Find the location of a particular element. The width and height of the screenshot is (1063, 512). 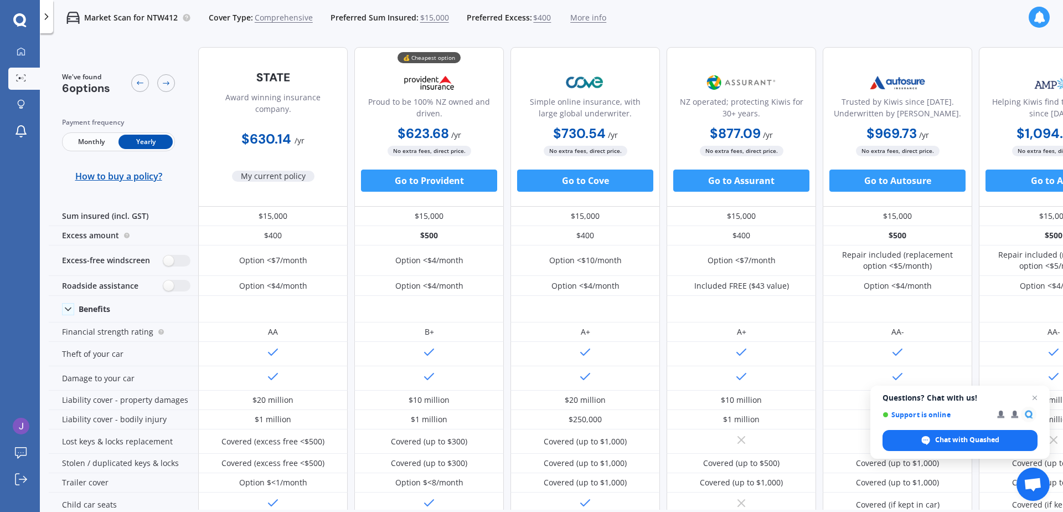

span: Monthly is located at coordinates (91, 142).